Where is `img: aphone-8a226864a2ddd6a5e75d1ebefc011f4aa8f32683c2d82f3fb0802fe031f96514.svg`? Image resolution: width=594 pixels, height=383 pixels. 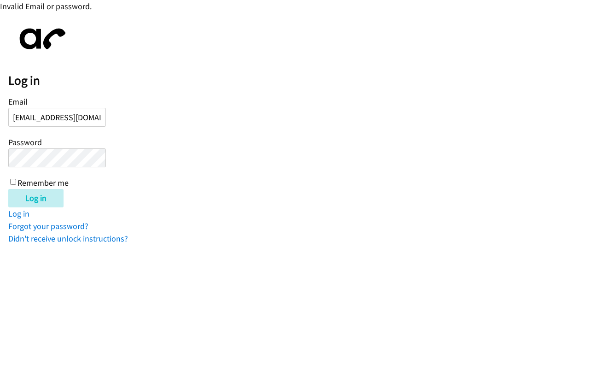 img: aphone-8a226864a2ddd6a5e75d1ebefc011f4aa8f32683c2d82f3fb0802fe031f96514.svg is located at coordinates (41, 39).